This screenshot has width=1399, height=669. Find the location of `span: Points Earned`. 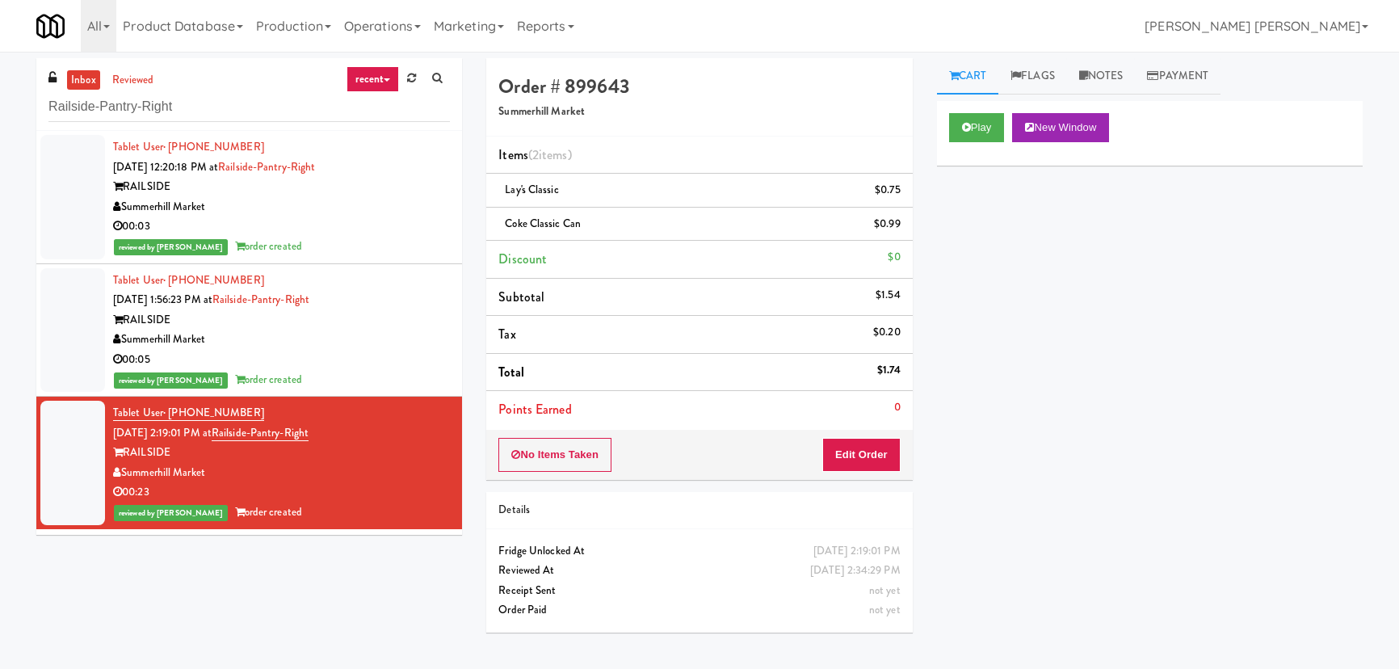

span: Points Earned is located at coordinates (535, 409).